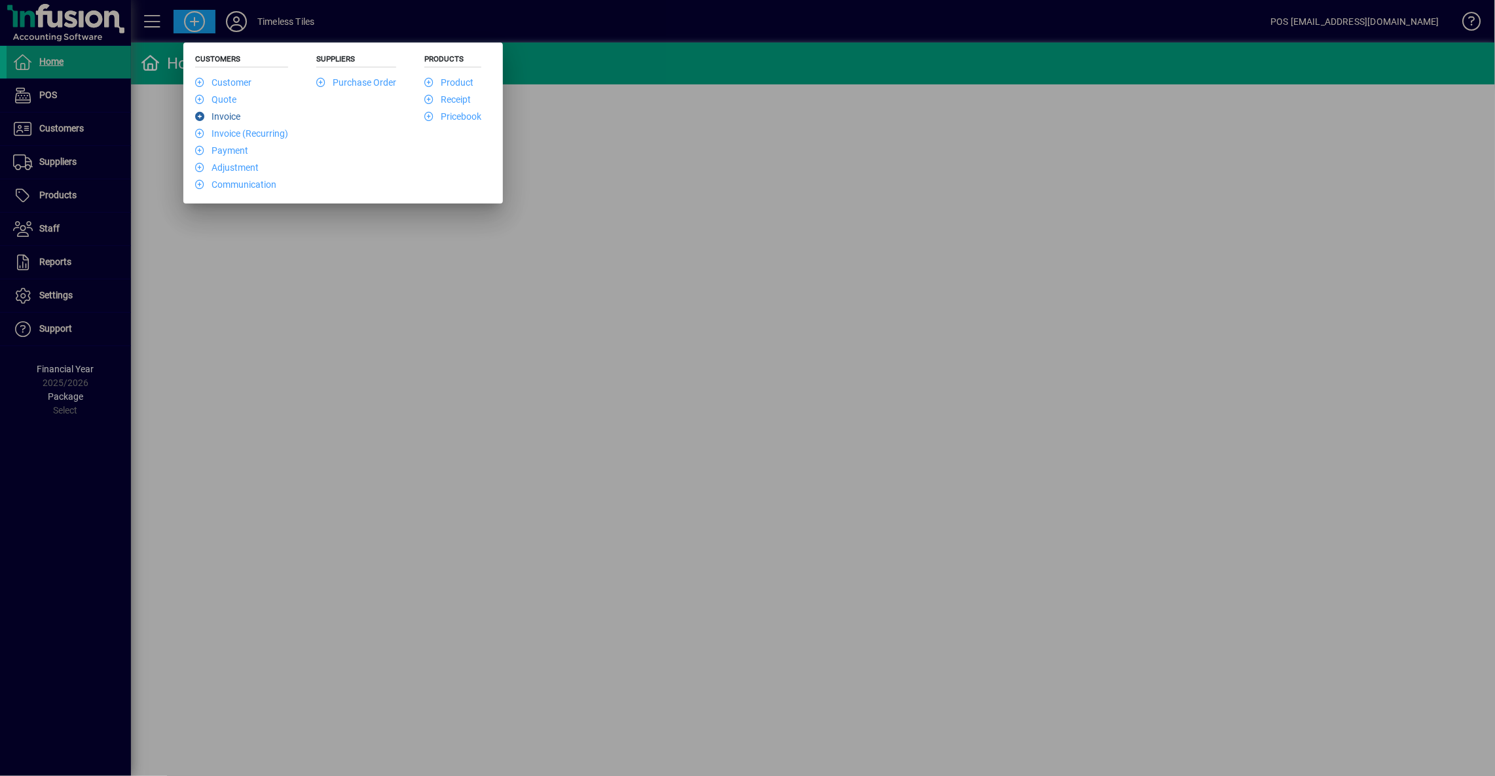 Image resolution: width=1495 pixels, height=776 pixels. I want to click on a: Product, so click(448, 82).